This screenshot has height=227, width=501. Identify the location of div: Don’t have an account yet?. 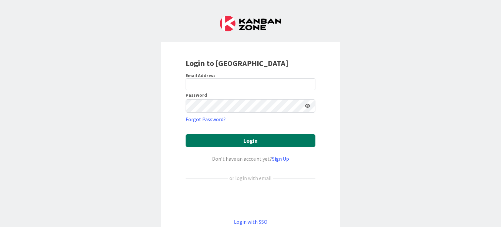
(250, 158).